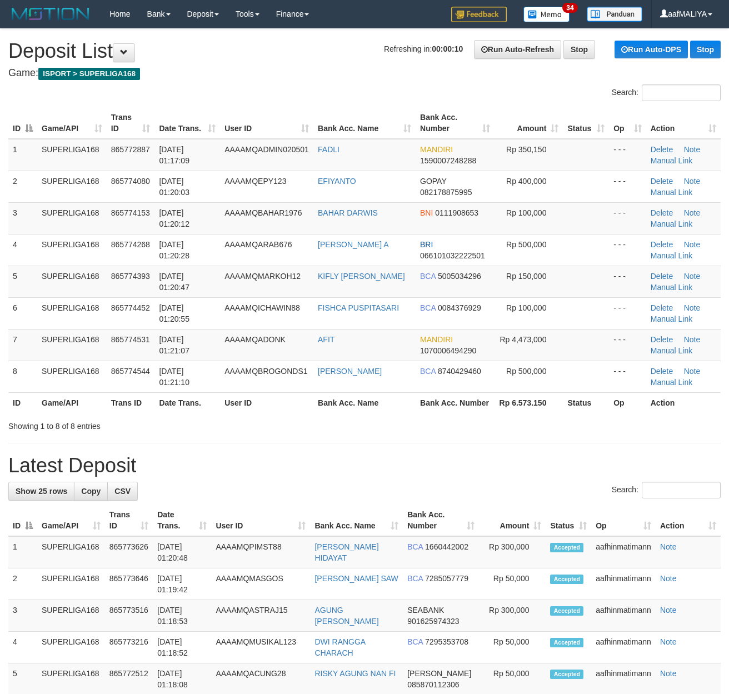 Image resolution: width=729 pixels, height=694 pixels. Describe the element at coordinates (131, 308) in the screenshot. I see `span: 865774452` at that location.